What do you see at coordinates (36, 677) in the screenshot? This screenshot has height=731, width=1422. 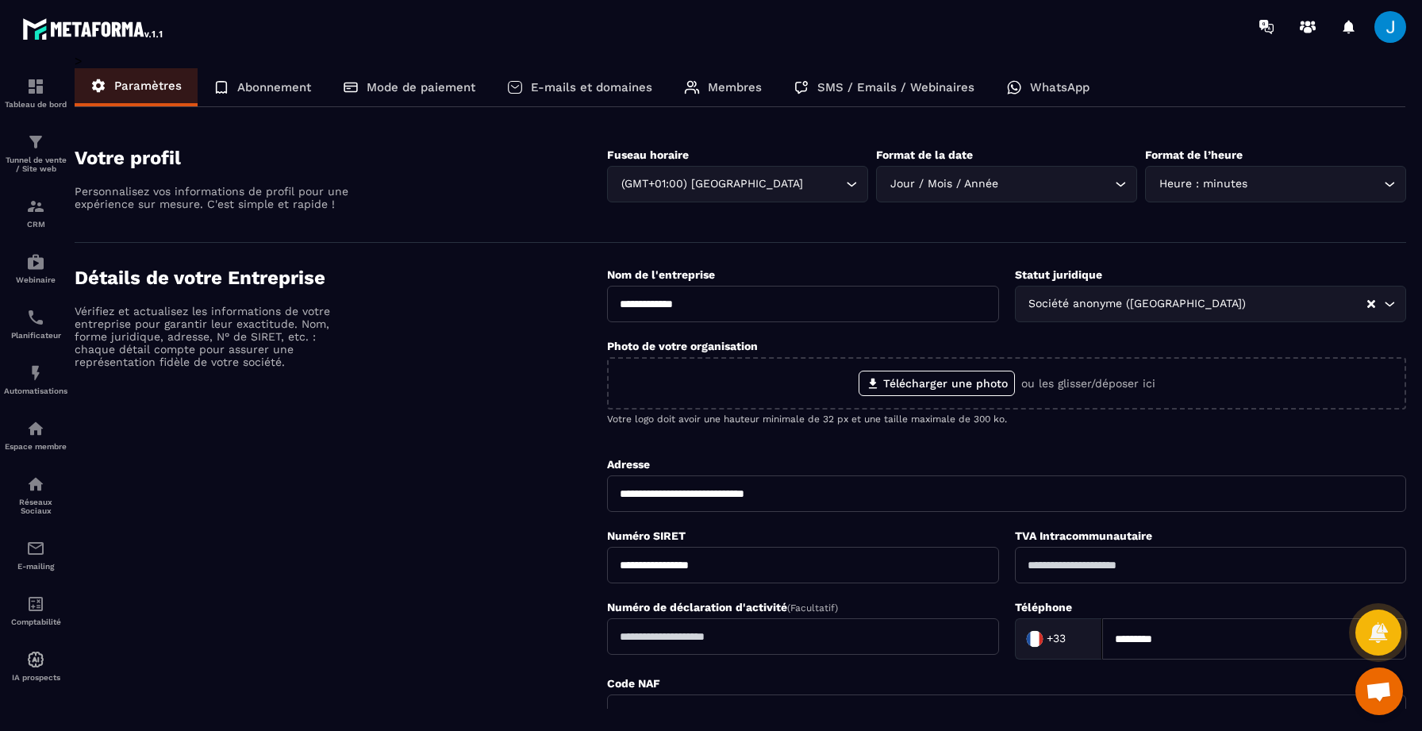 I see `p: IA prospects` at bounding box center [36, 677].